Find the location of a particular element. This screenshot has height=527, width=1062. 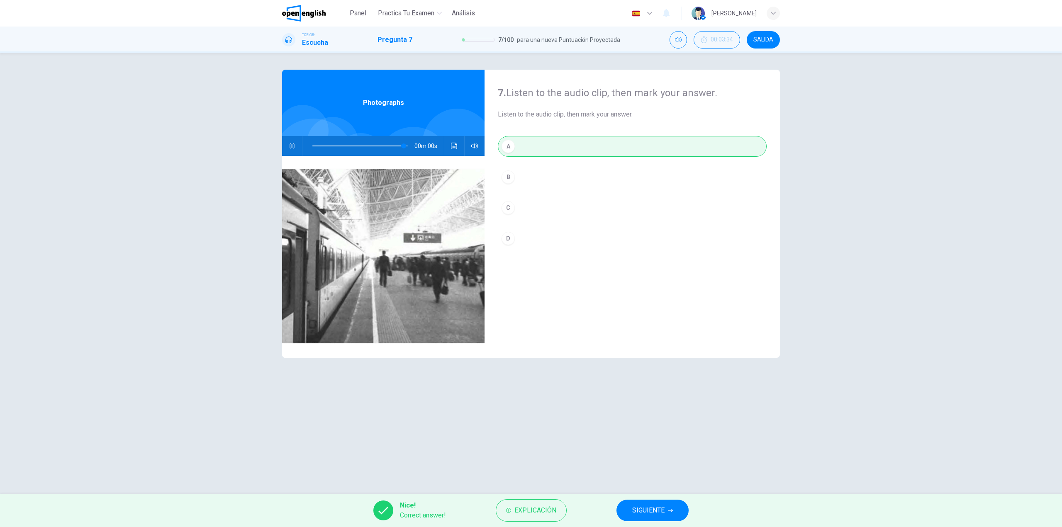

a: OpenEnglish logo is located at coordinates (313, 13).